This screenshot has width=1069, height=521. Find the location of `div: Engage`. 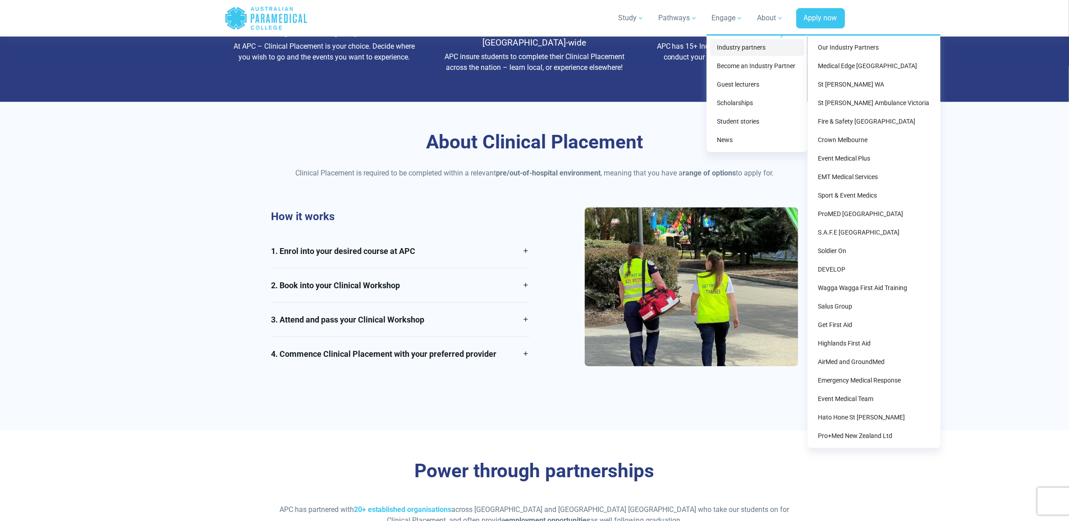

div: Engage is located at coordinates (757, 93).